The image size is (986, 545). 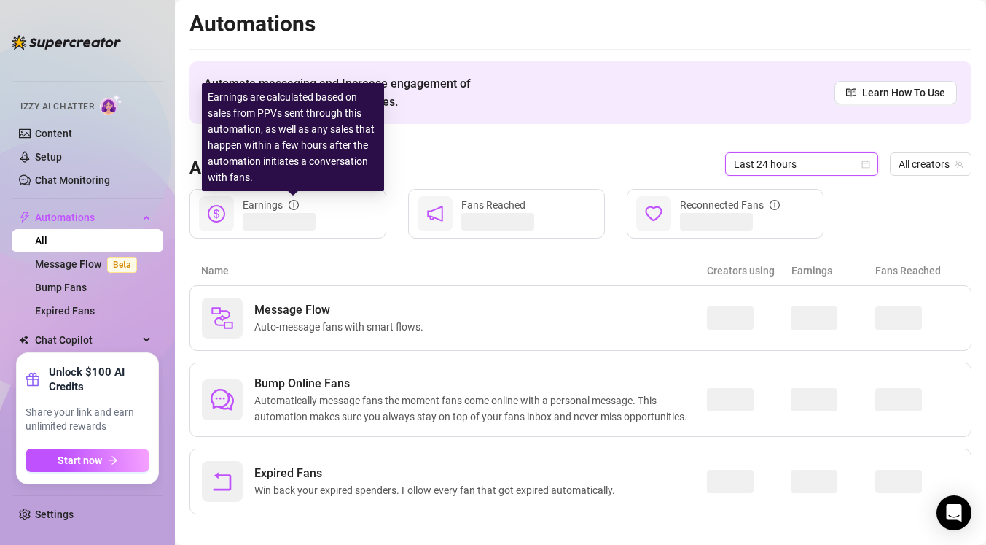 I want to click on span: thunderbolt, so click(x=25, y=217).